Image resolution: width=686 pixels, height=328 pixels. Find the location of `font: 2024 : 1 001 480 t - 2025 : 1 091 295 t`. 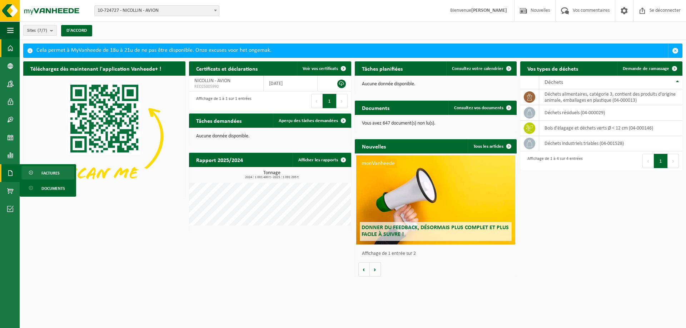

font: 2024 : 1 001 480 t - 2025 : 1 091 295 t is located at coordinates (271, 177).